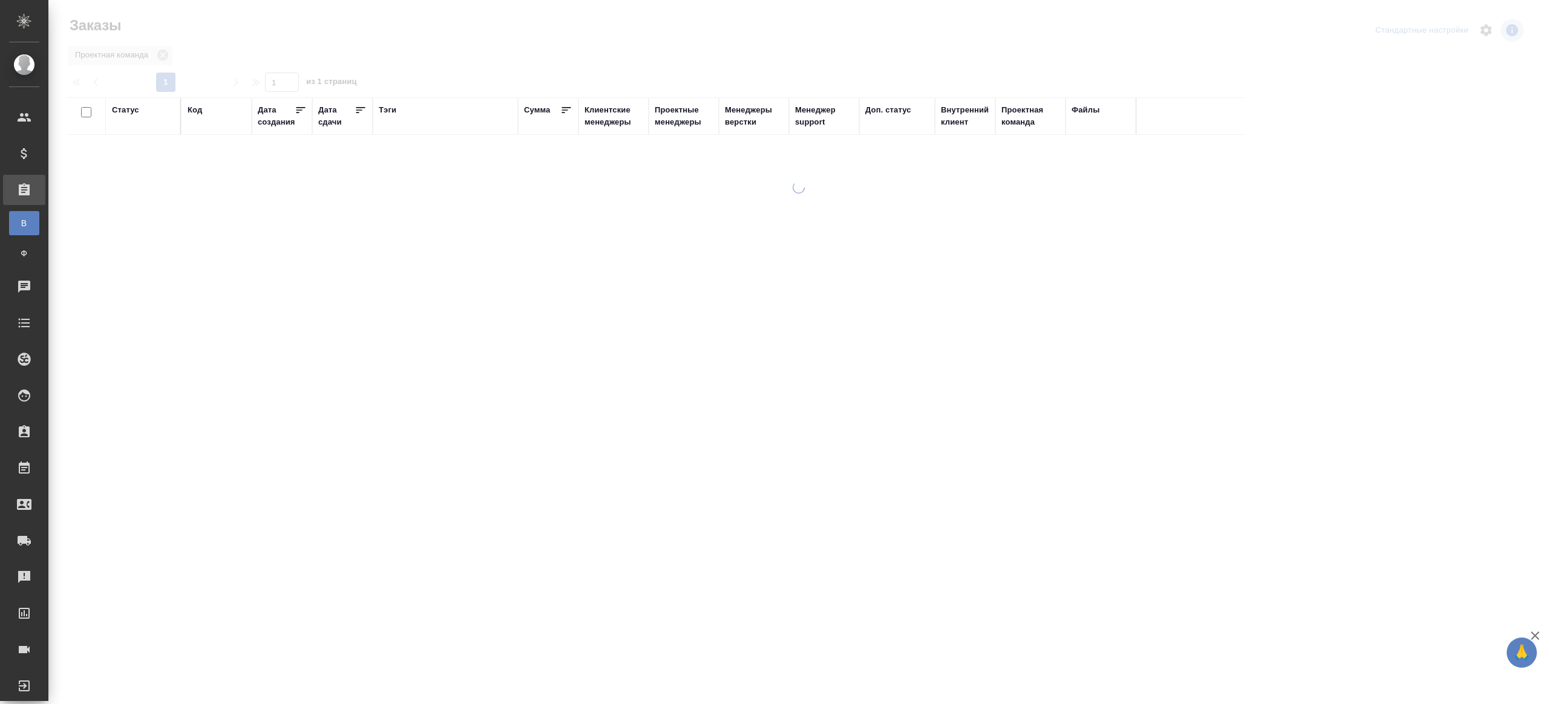  I want to click on div: Статус, so click(125, 110).